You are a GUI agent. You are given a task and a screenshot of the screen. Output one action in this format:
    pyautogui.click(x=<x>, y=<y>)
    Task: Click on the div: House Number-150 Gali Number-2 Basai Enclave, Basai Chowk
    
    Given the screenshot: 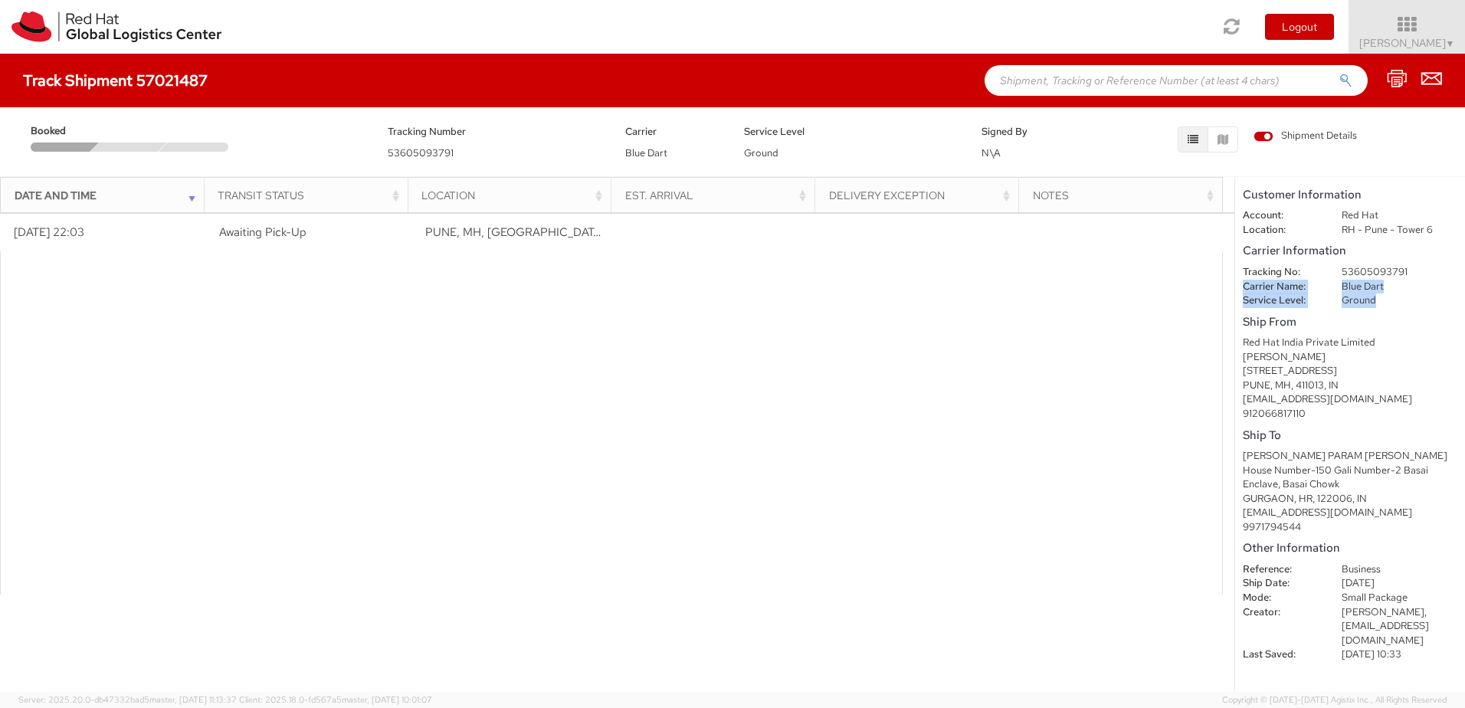 What is the action you would take?
    pyautogui.click(x=1350, y=477)
    